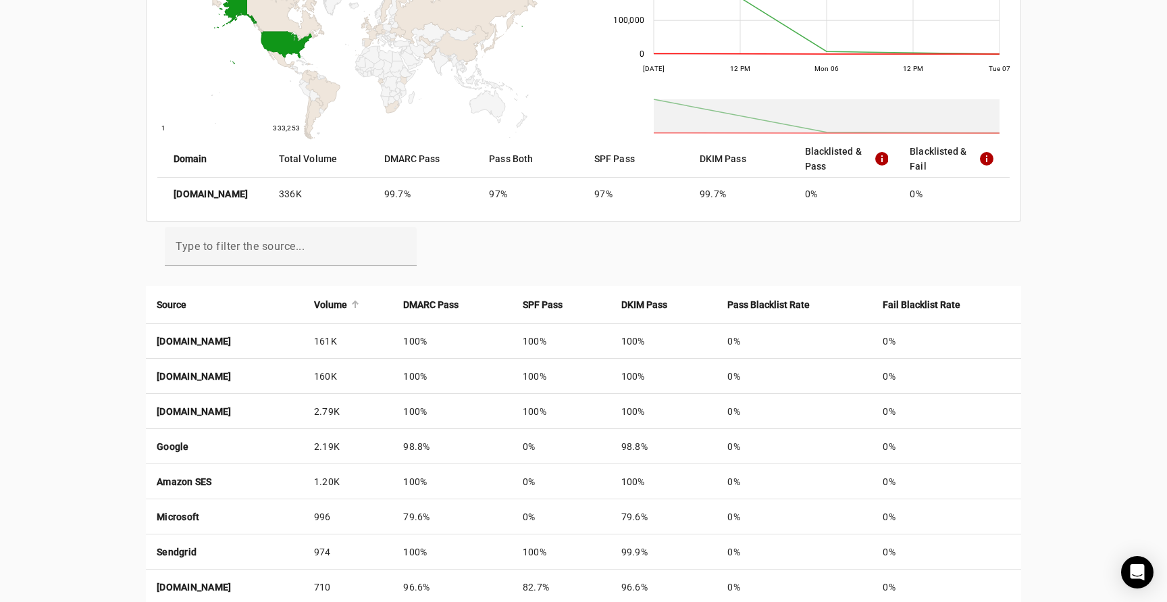 The height and width of the screenshot is (602, 1167). Describe the element at coordinates (664, 305) in the screenshot. I see `div: DKIM Pass` at that location.